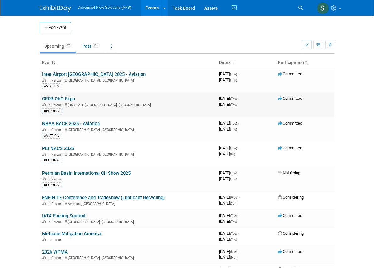 The width and height of the screenshot is (374, 268). Describe the element at coordinates (64, 216) in the screenshot. I see `a: IATA Fueling Summit` at that location.